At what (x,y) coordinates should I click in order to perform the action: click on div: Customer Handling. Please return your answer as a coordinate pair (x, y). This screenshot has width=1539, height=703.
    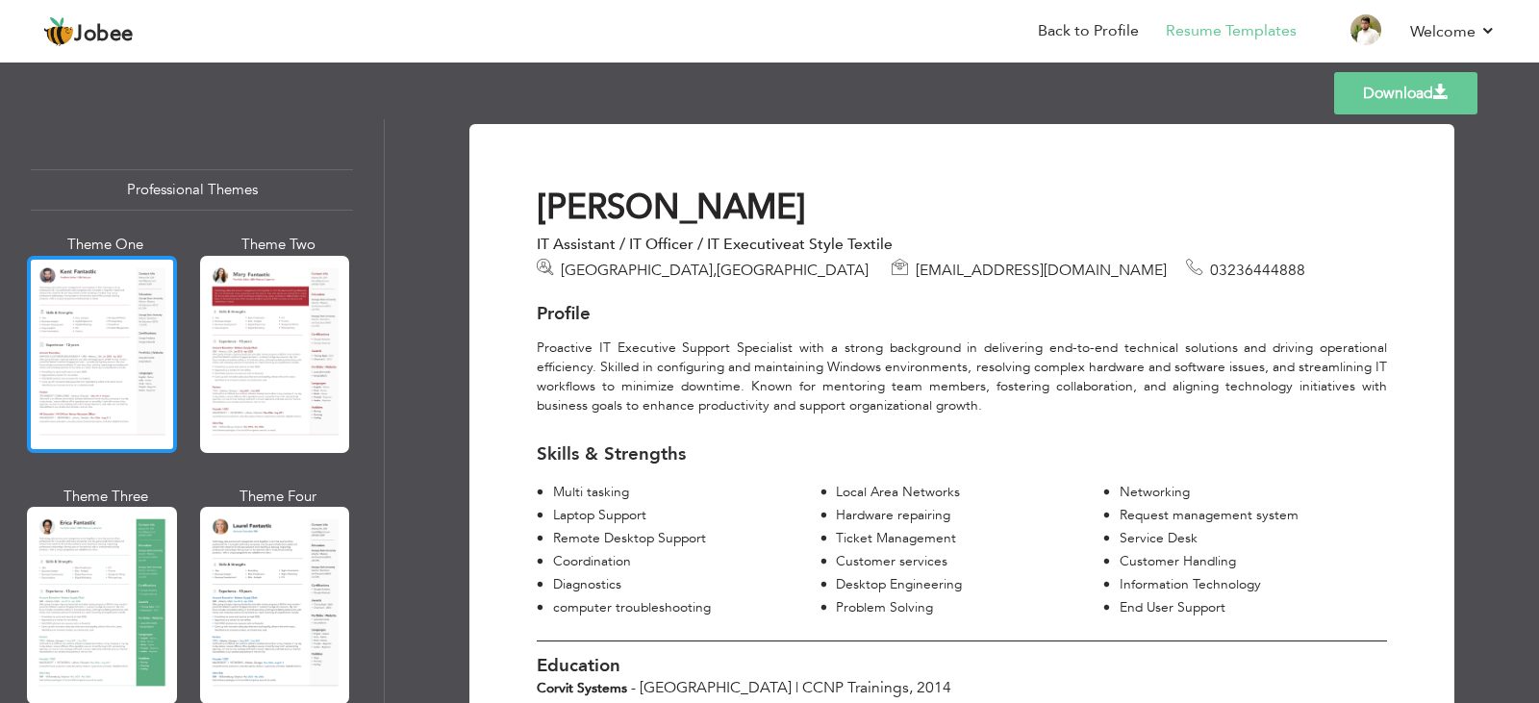
    Looking at the image, I should click on (1252, 562).